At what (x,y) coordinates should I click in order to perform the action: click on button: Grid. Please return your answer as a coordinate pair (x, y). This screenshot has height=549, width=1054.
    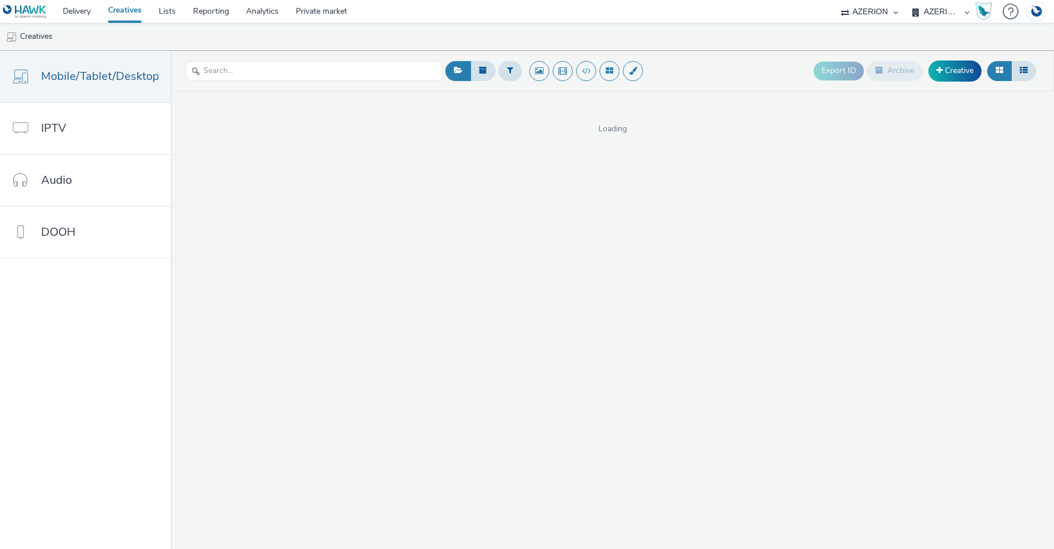
    Looking at the image, I should click on (999, 71).